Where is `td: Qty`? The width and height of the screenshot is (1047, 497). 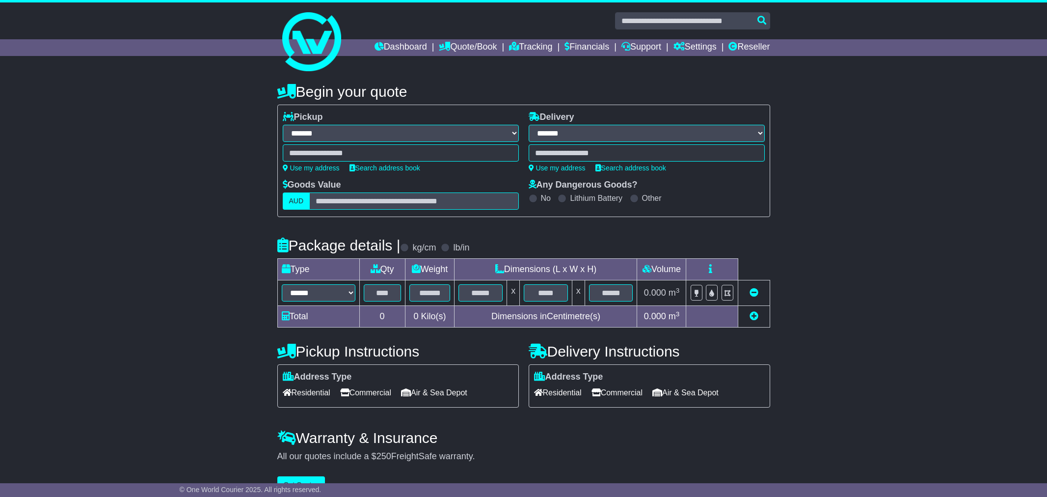 td: Qty is located at coordinates (382, 270).